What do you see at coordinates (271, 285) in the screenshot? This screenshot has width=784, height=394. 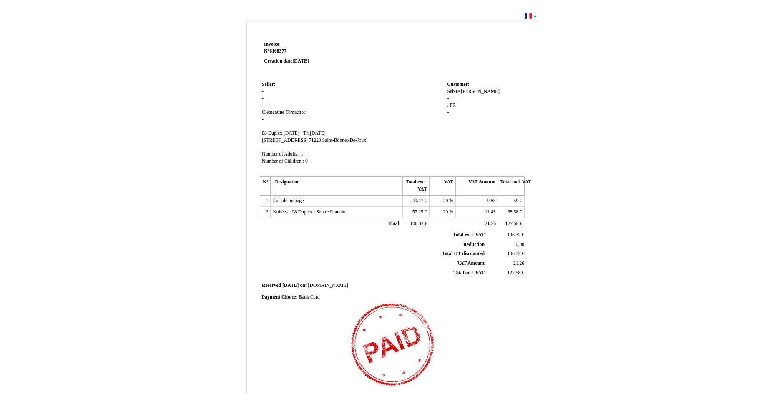 I see `span: Reserved` at bounding box center [271, 285].